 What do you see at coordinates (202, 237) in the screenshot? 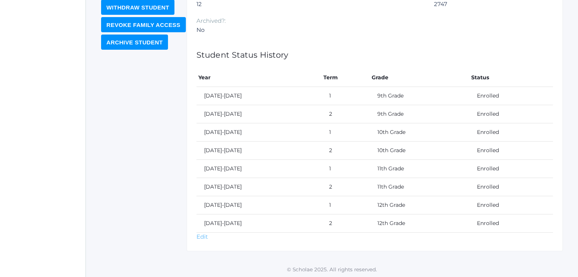
I see `a: Edit` at bounding box center [202, 237].